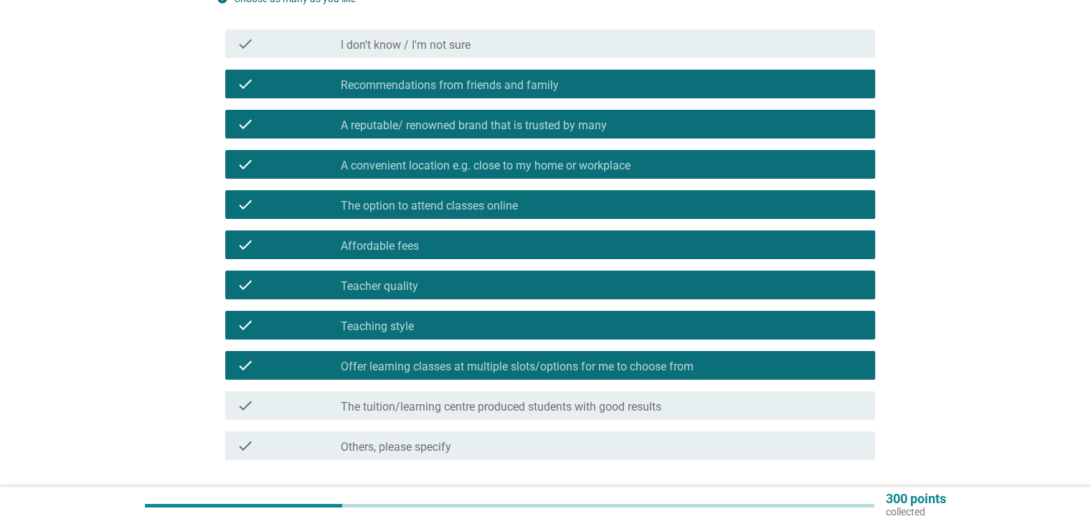  What do you see at coordinates (405, 45) in the screenshot?
I see `label: I don't know / I'm not sure` at bounding box center [405, 45].